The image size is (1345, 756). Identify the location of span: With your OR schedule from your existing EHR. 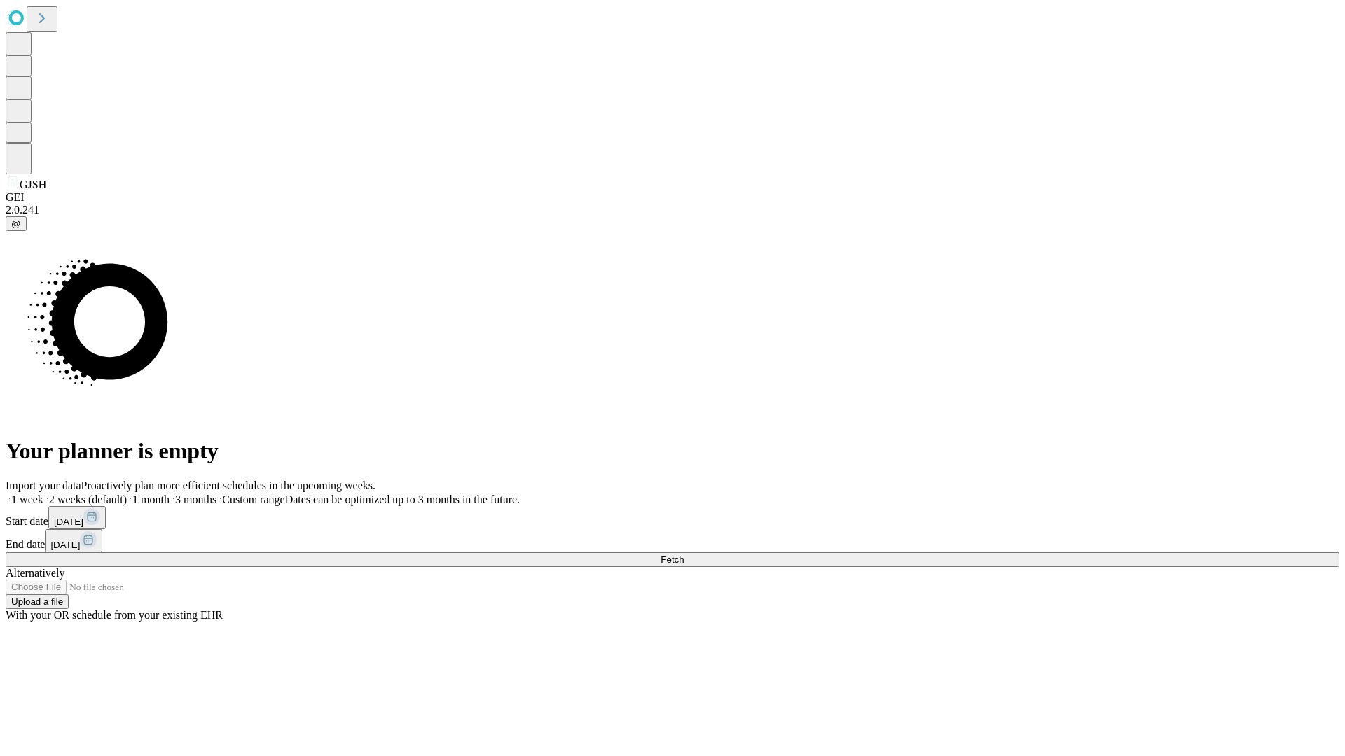
(114, 615).